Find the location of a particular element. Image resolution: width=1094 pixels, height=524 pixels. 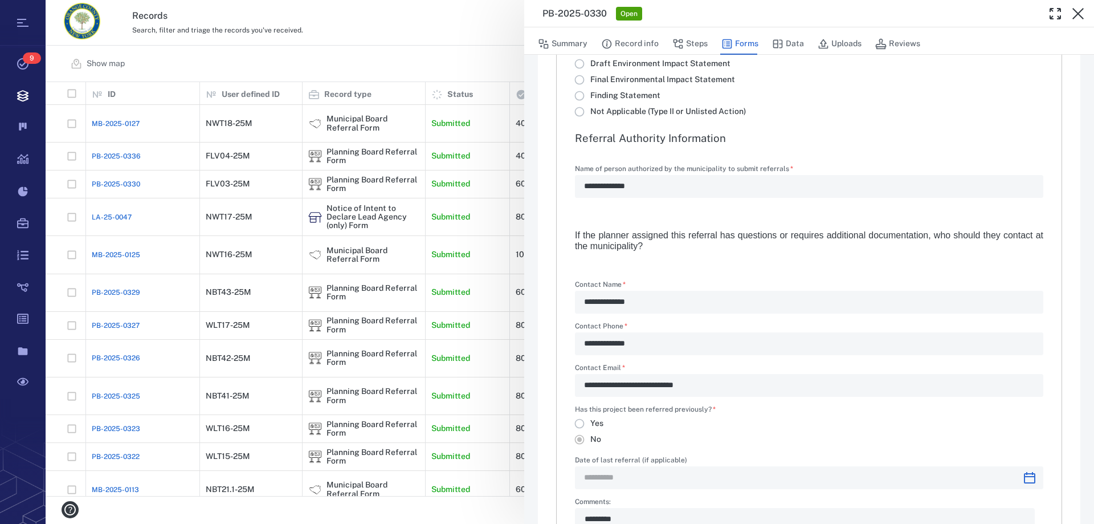

label: Contact Email is located at coordinates (809, 369).